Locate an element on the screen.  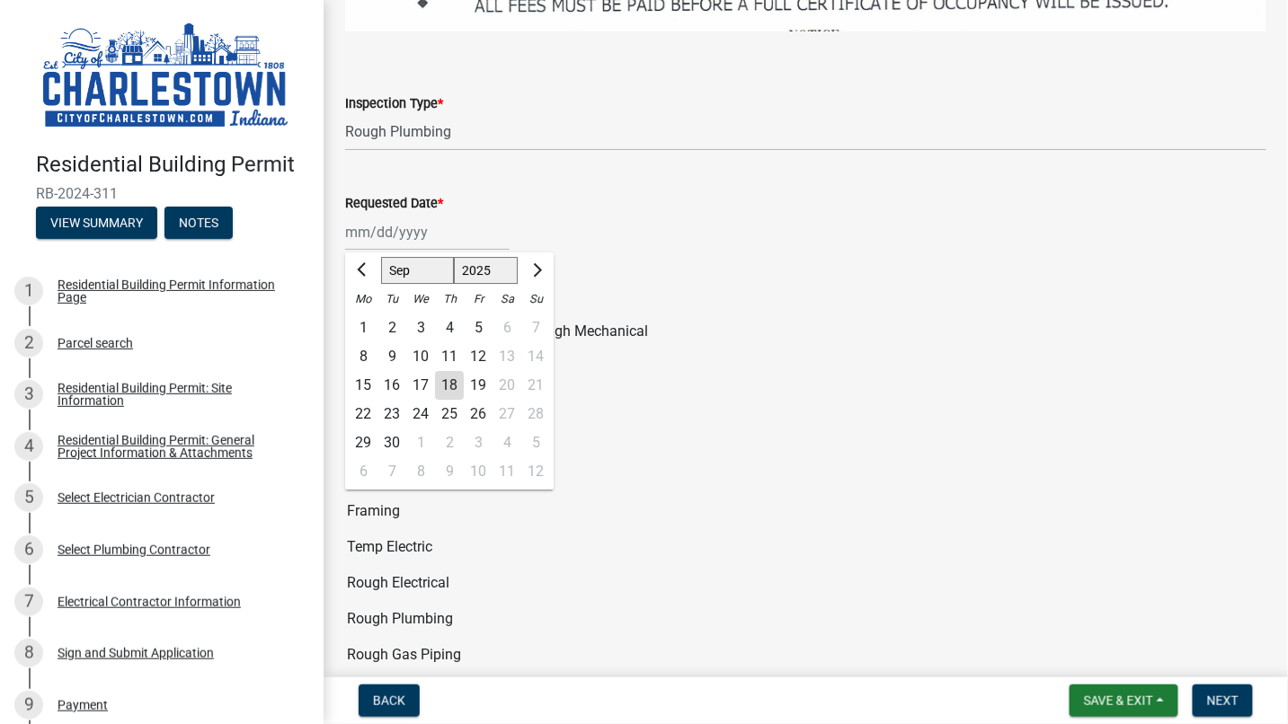
div: 23 is located at coordinates (392, 414).